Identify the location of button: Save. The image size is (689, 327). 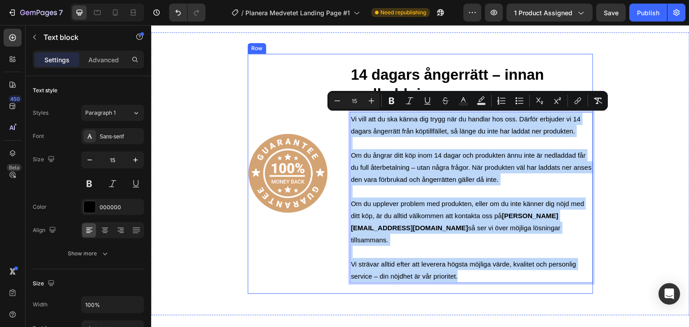
(611, 13).